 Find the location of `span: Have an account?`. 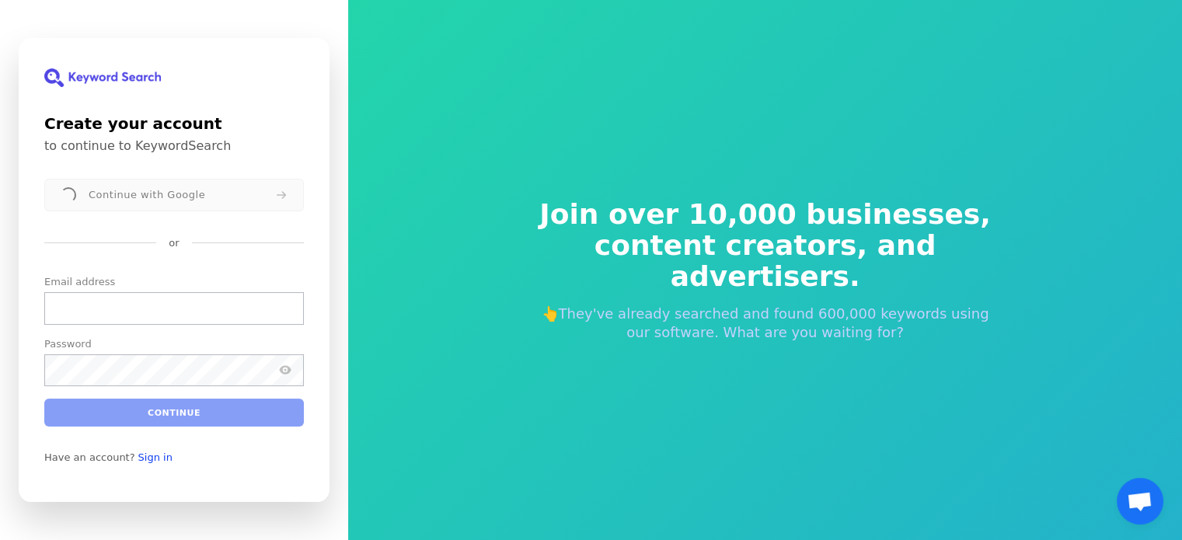

span: Have an account? is located at coordinates (89, 458).